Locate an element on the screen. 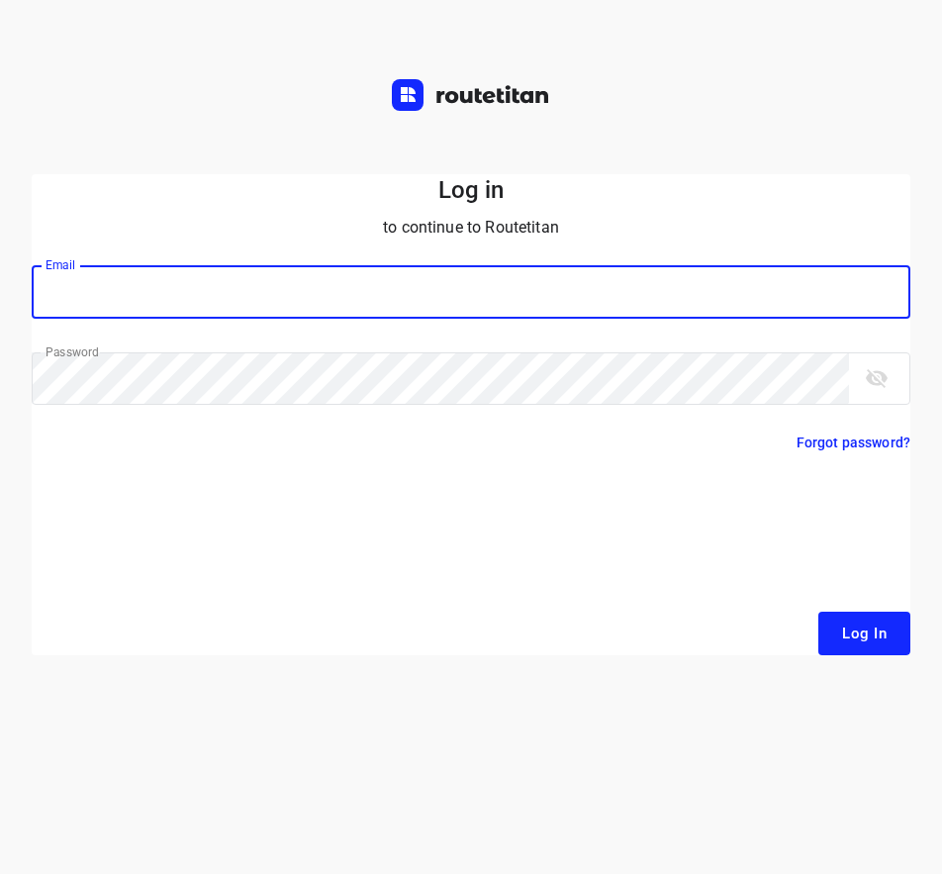 Image resolution: width=942 pixels, height=874 pixels. h5: Log in is located at coordinates (471, 190).